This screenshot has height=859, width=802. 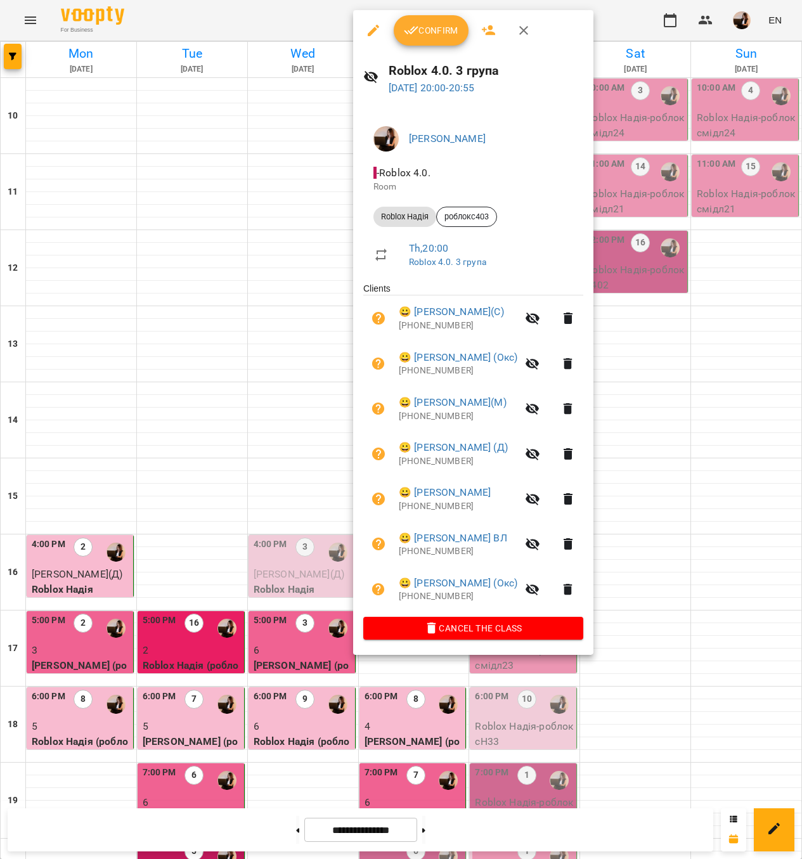 What do you see at coordinates (473, 449) in the screenshot?
I see `ul: Clients` at bounding box center [473, 449].